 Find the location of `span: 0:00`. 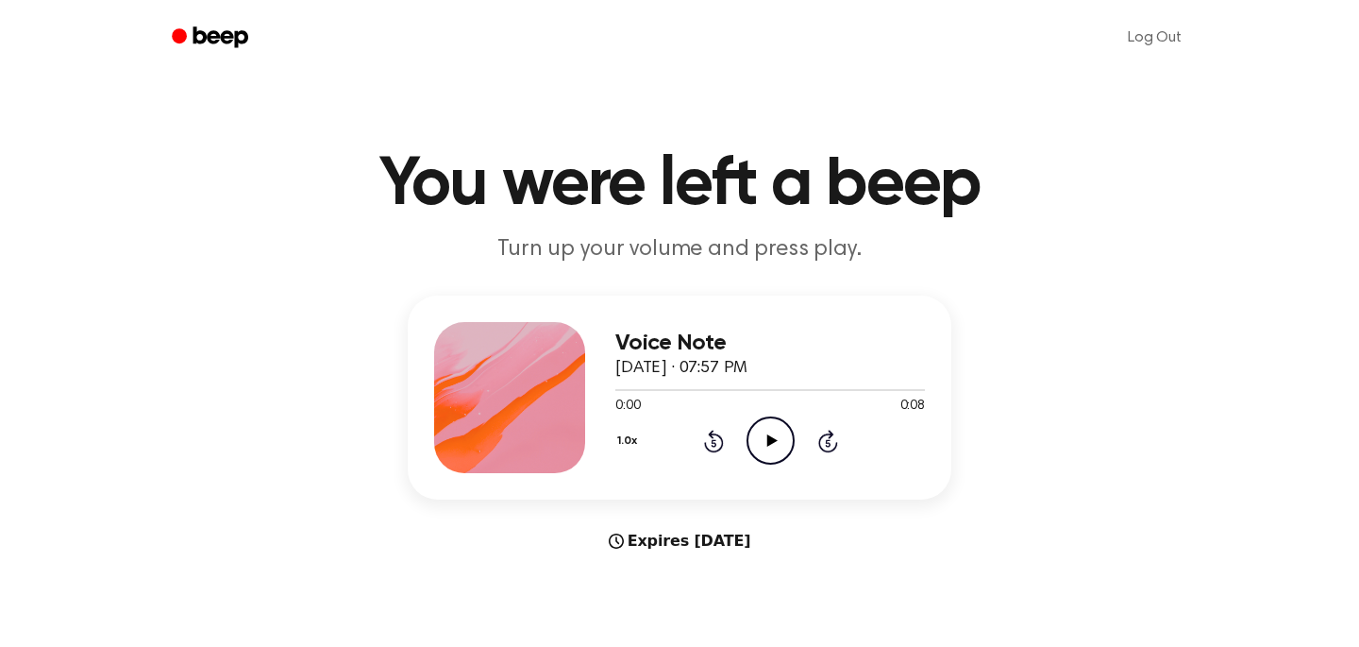

span: 0:00 is located at coordinates (628, 406).